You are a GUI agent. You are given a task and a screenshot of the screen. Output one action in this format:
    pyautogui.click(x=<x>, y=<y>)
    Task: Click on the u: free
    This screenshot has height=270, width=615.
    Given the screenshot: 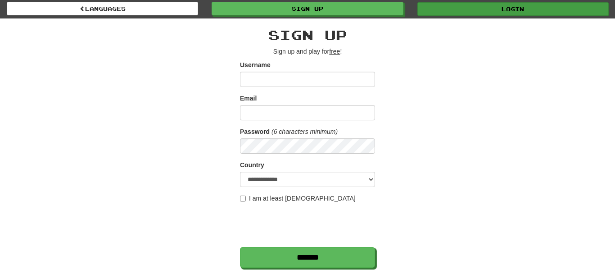 What is the action you would take?
    pyautogui.click(x=334, y=51)
    